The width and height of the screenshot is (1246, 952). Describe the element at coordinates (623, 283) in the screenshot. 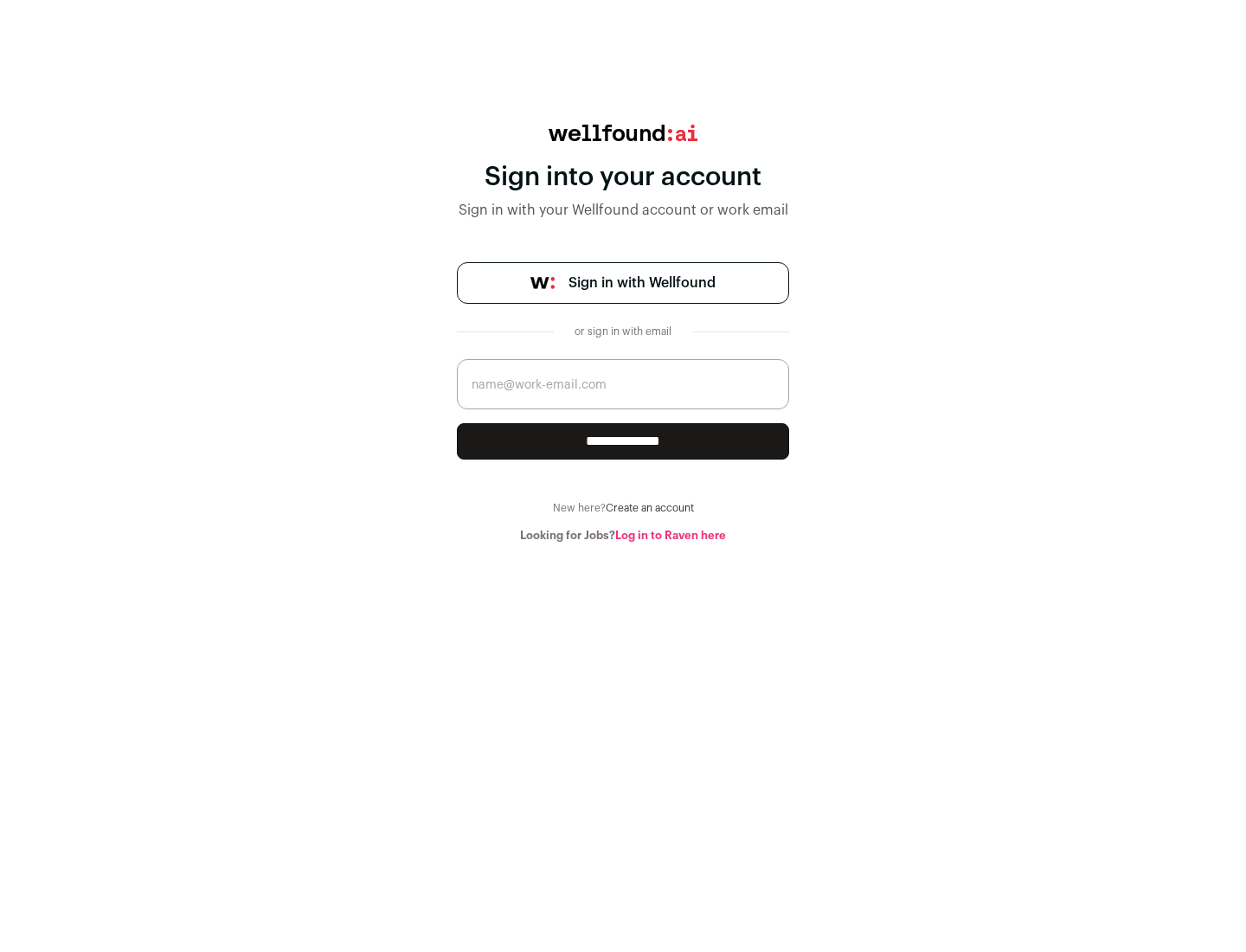

I see `a: Sign in with Wellfound` at that location.